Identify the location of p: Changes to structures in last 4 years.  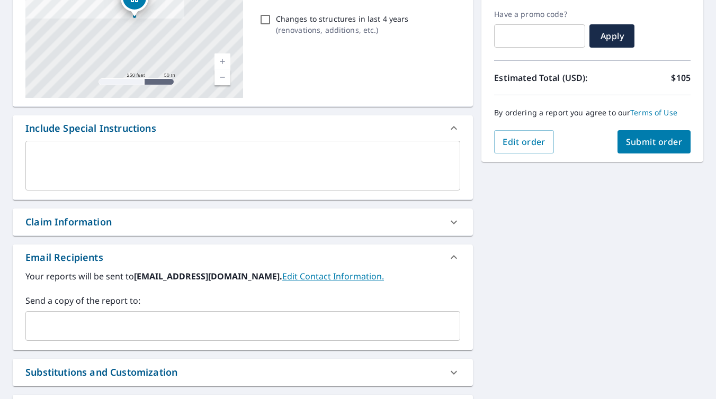
(342, 19).